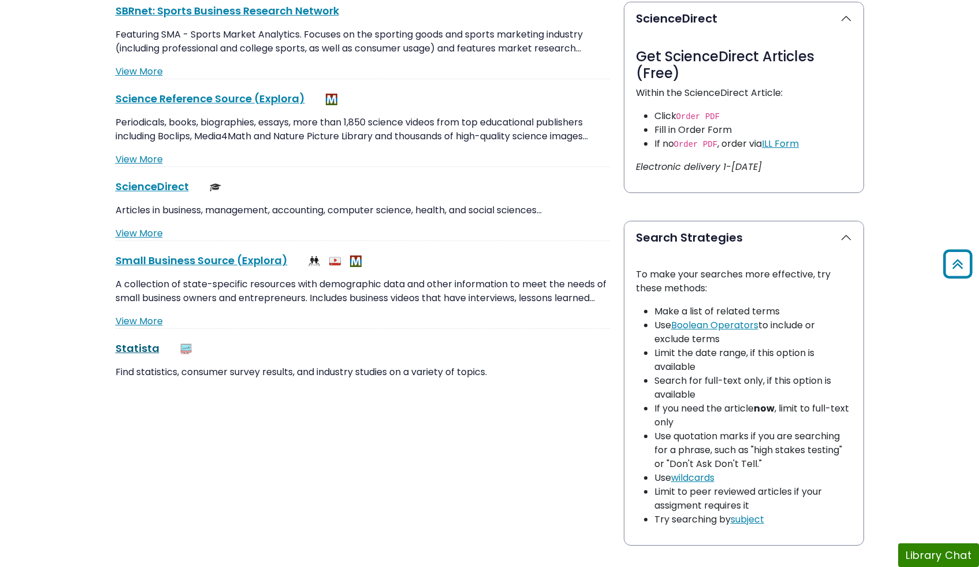 The image size is (979, 567). What do you see at coordinates (753, 499) in the screenshot?
I see `li: Limit to peer reviewed articles if your assigment requires it` at bounding box center [753, 499].